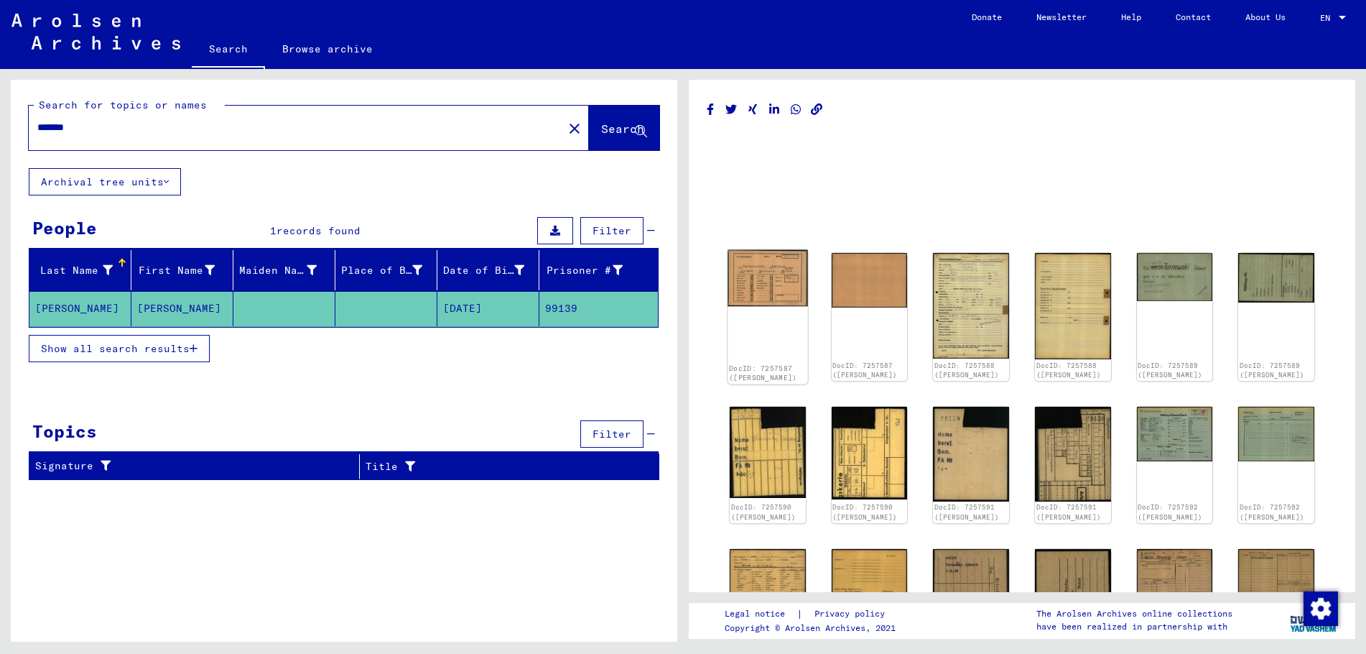  What do you see at coordinates (575, 128) in the screenshot?
I see `button: Clear` at bounding box center [575, 128].